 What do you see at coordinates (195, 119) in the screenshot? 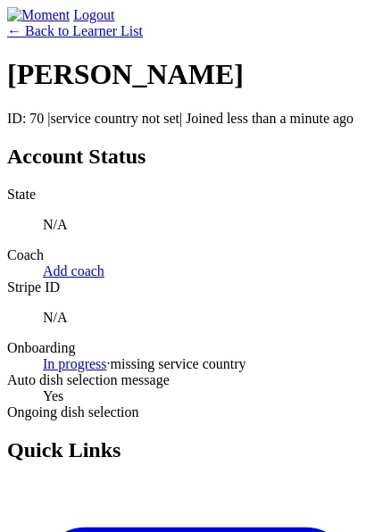
I see `p: ID: 70 | | Joined less than a minute ago` at bounding box center [195, 119].